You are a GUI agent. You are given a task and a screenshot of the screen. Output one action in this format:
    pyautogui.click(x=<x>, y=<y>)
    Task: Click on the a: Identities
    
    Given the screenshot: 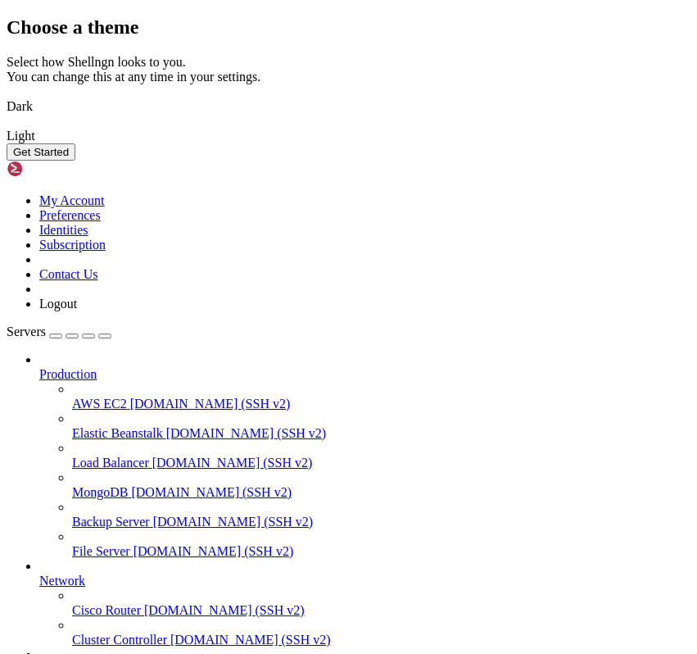 What is the action you would take?
    pyautogui.click(x=64, y=229)
    